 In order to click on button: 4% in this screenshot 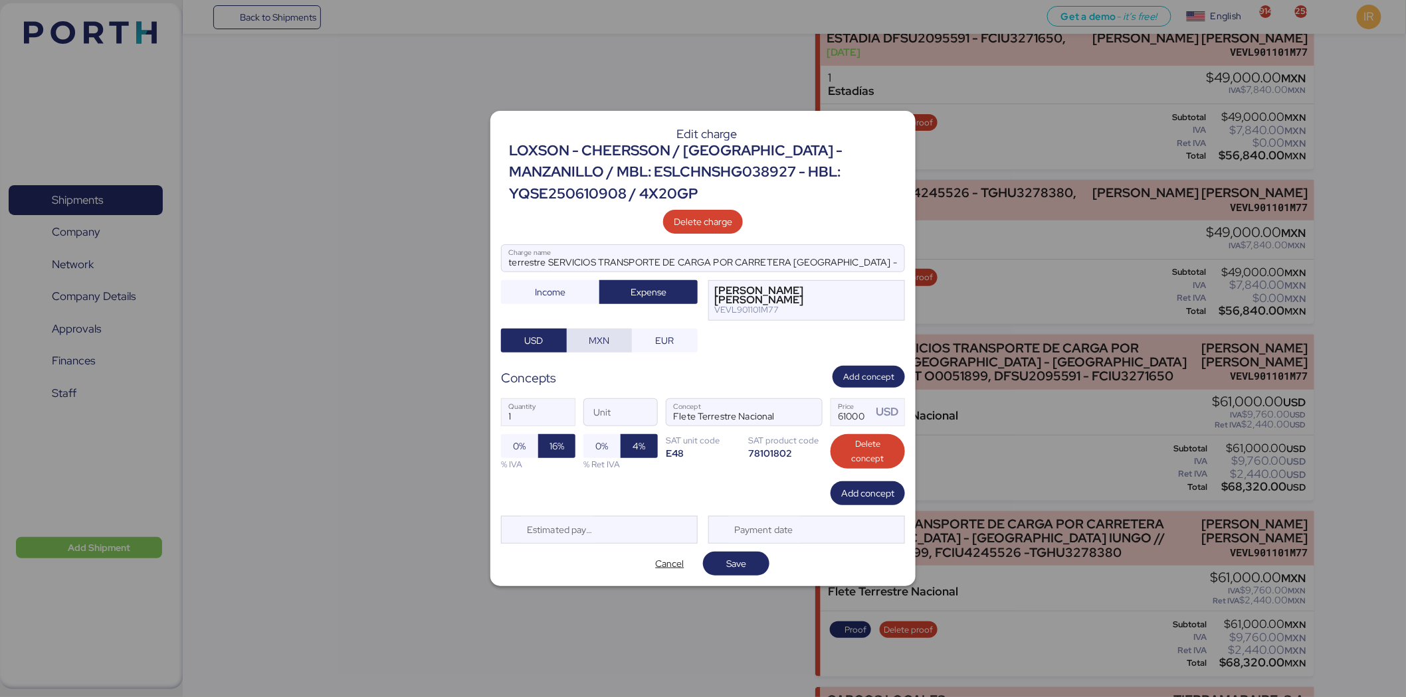, I will do `click(639, 446)`.